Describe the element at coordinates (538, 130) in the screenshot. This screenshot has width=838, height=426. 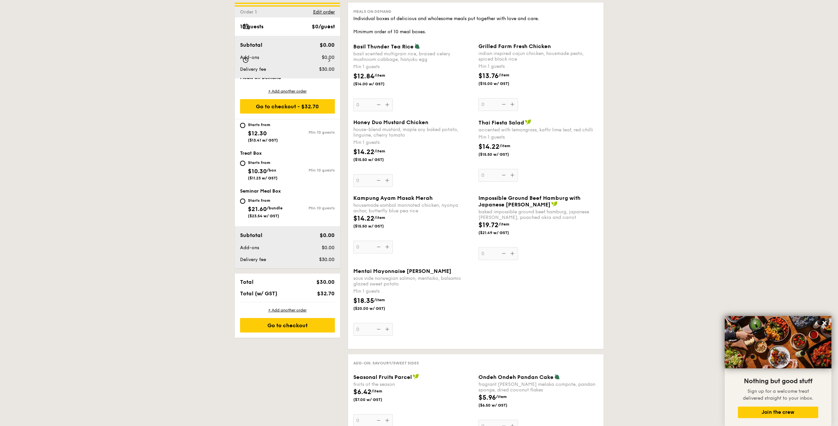
I see `div: accented with lemongrass, kaffir lime leaf, red chilli` at that location.